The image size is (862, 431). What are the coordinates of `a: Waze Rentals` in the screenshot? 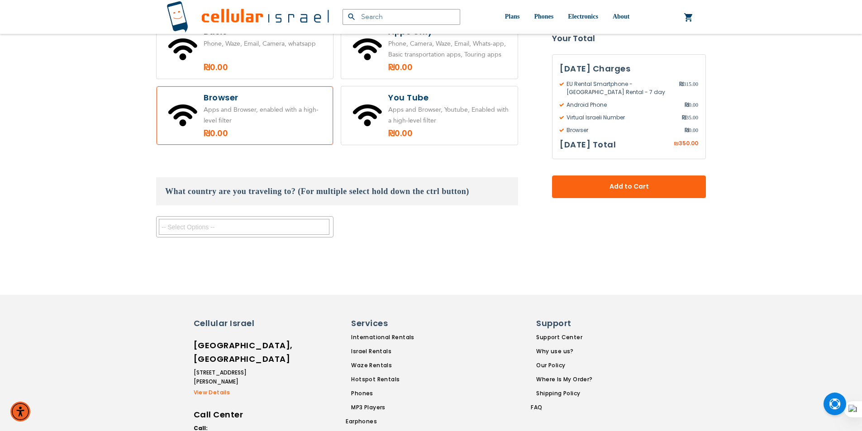 It's located at (407, 366).